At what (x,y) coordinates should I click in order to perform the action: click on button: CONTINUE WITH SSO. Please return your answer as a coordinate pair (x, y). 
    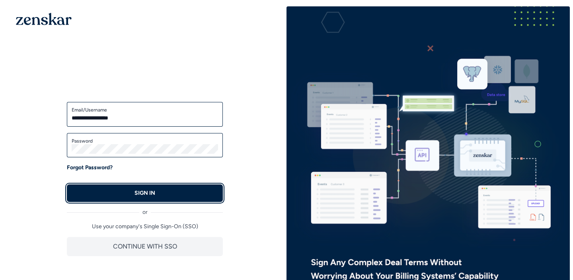
    Looking at the image, I should click on (145, 246).